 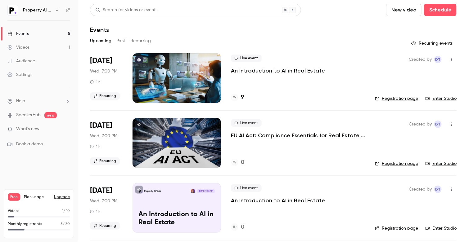 I want to click on button: Recurring events, so click(x=432, y=43).